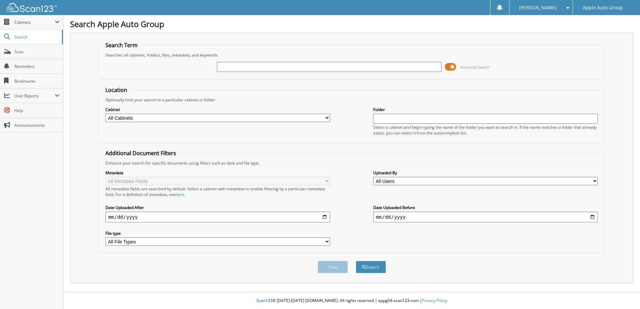  I want to click on div: Optionally limit your search to a particular cabinet or folder, so click(351, 100).